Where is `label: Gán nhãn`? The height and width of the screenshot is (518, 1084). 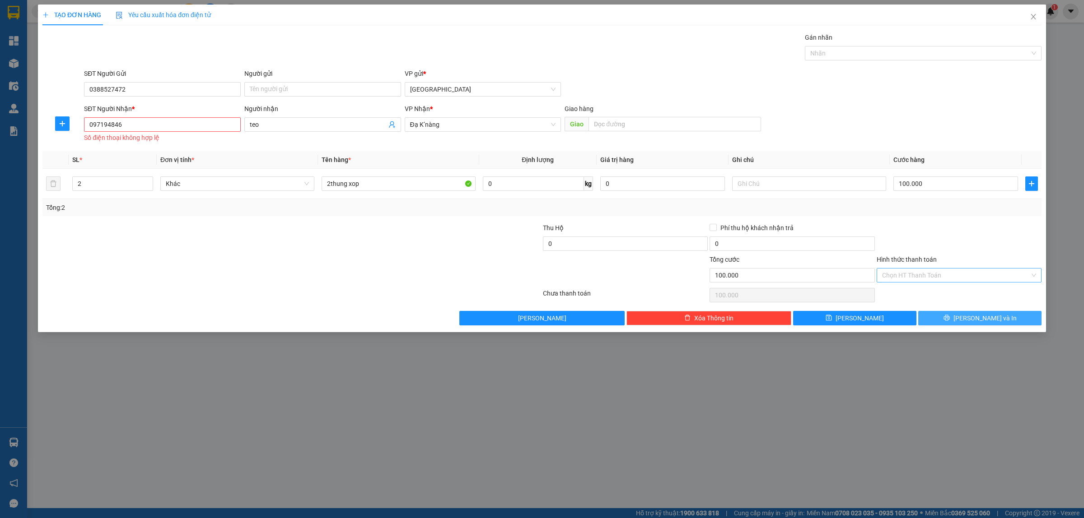
label: Gán nhãn is located at coordinates (818, 37).